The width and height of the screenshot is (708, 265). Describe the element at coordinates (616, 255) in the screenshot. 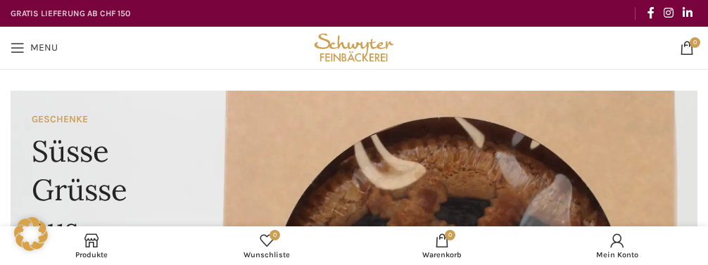

I see `span: Mein Konto` at that location.